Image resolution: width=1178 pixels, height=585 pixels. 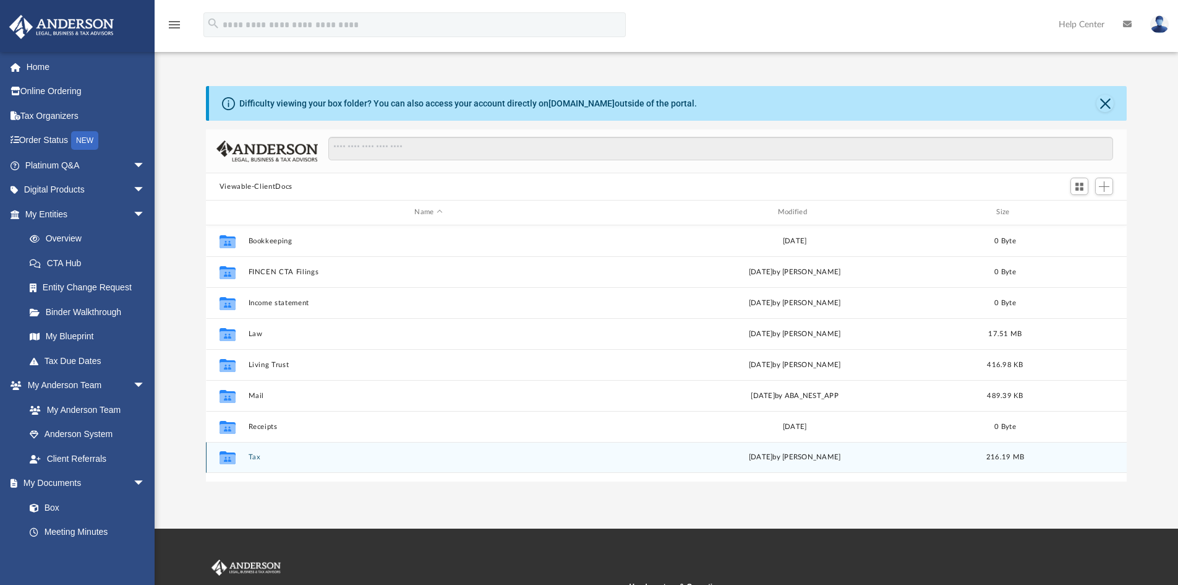 What do you see at coordinates (428, 457) in the screenshot?
I see `button: Tax` at bounding box center [428, 457].